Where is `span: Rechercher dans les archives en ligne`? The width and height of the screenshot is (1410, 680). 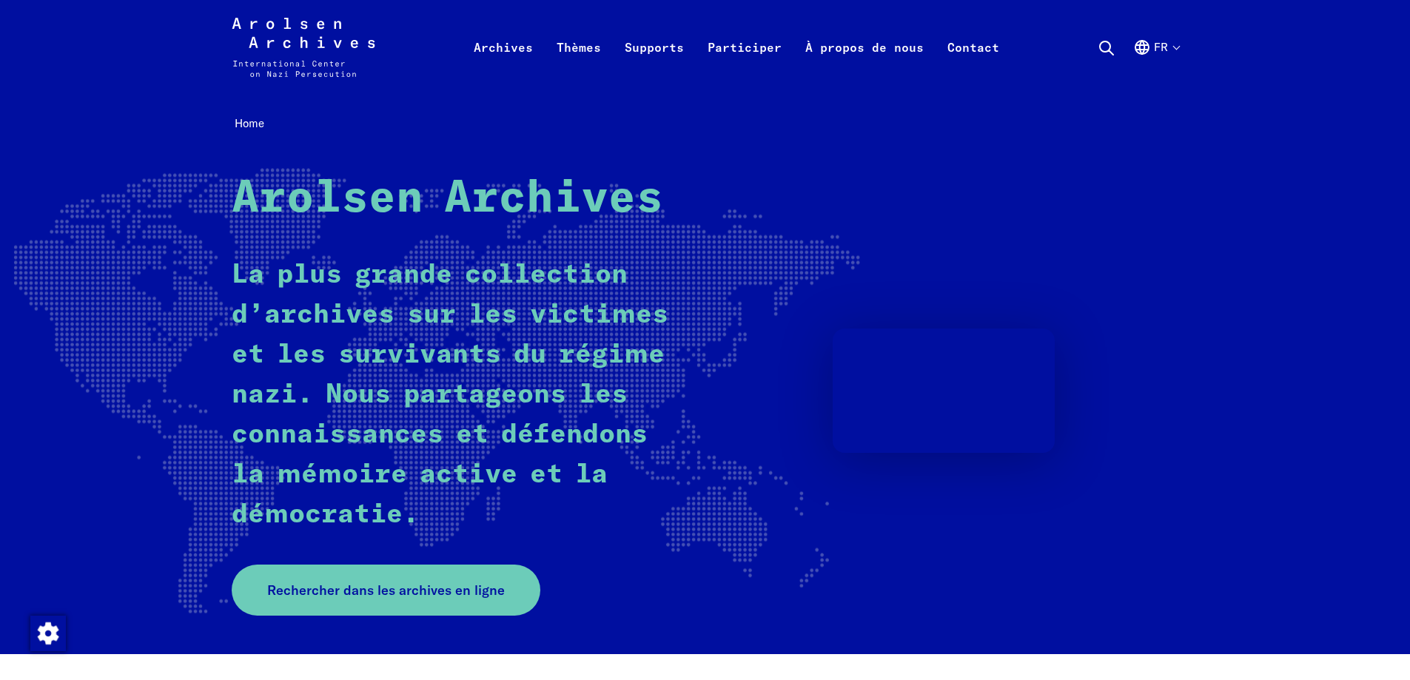
span: Rechercher dans les archives en ligne is located at coordinates (385, 590).